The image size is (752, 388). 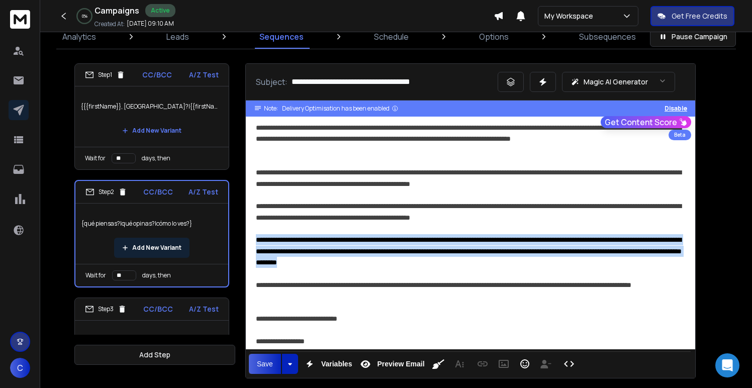 I want to click on p: Magic AI Generator, so click(x=615, y=82).